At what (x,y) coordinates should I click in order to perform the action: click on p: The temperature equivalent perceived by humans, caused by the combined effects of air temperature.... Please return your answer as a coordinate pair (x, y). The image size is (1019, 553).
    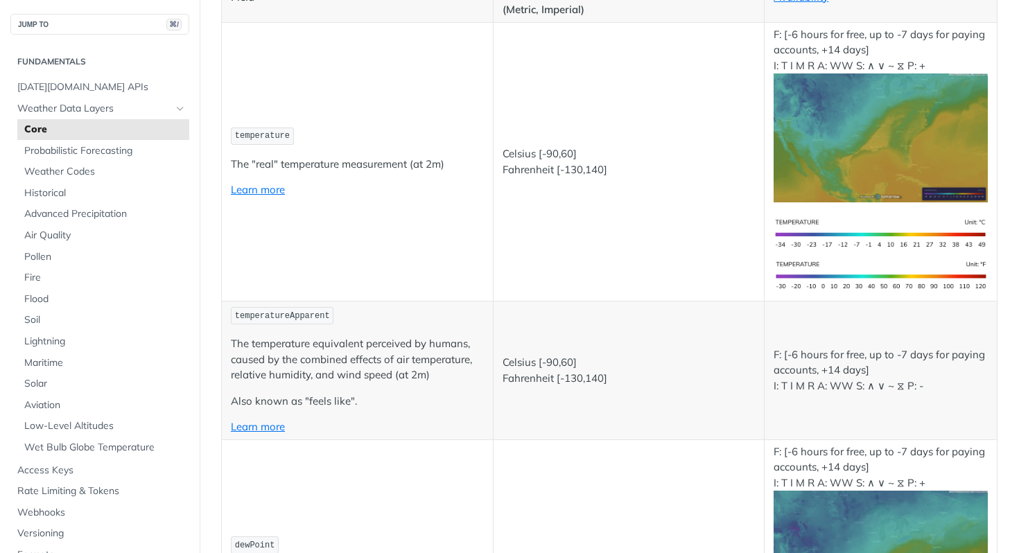
    Looking at the image, I should click on (357, 360).